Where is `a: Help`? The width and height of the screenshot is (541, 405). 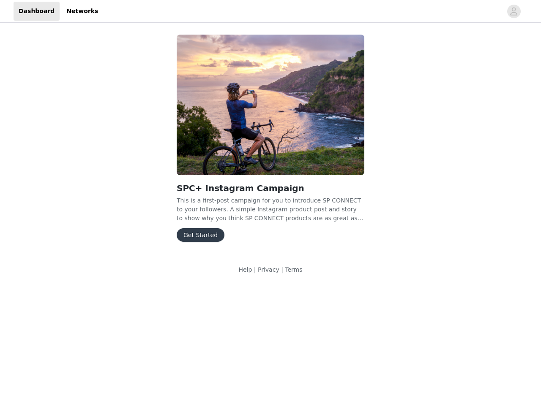
a: Help is located at coordinates (245, 270).